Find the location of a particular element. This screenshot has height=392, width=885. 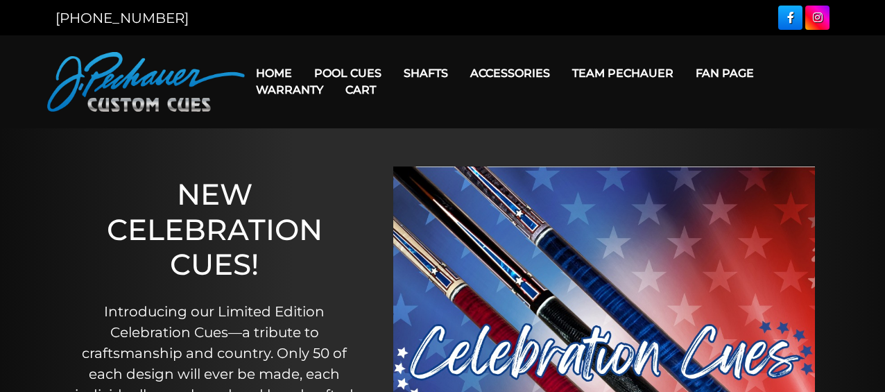

a: Warranty is located at coordinates (289, 89).